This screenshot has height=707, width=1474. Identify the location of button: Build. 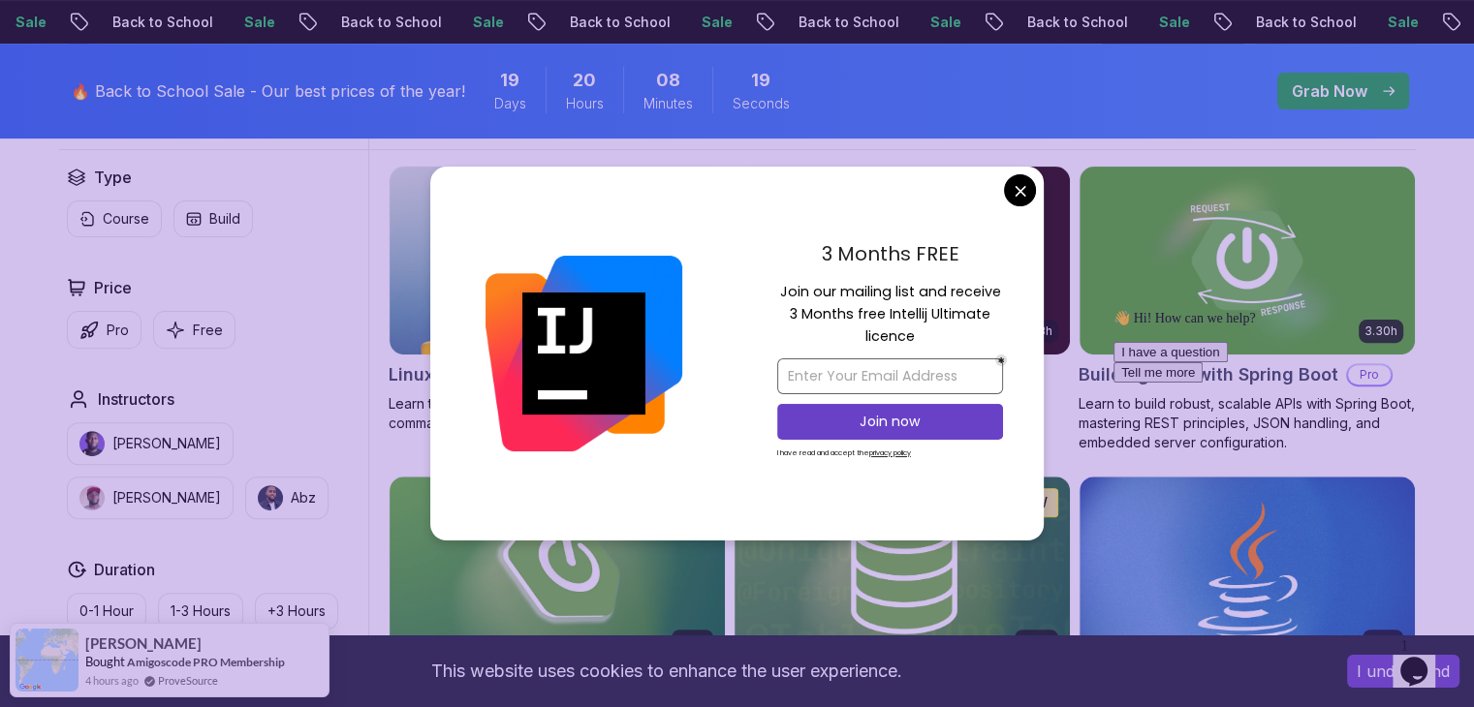
(213, 219).